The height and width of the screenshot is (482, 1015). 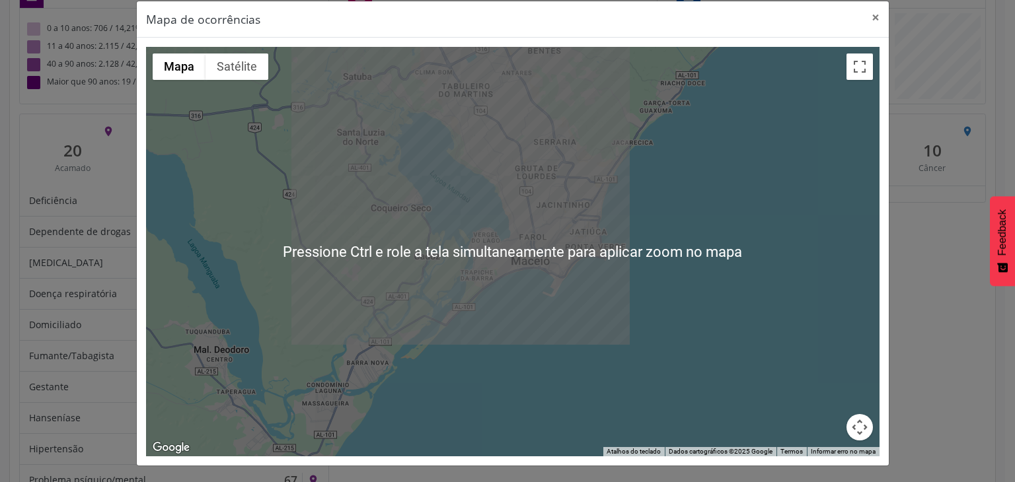 I want to click on a: Abrir esta área no Google Maps (abre uma nova janela), so click(x=171, y=448).